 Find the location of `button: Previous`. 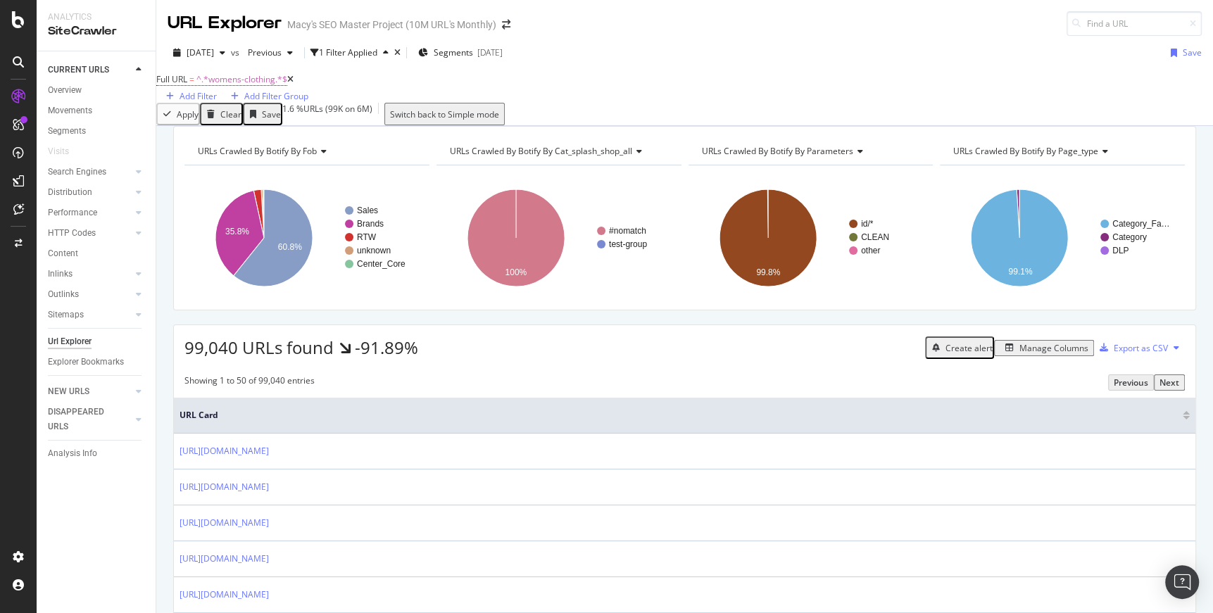

button: Previous is located at coordinates (270, 53).